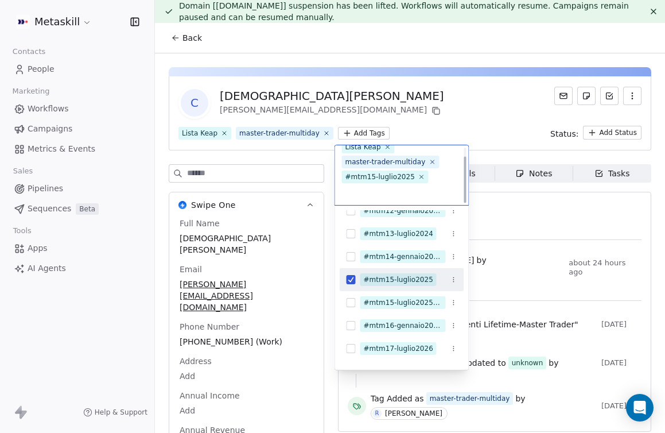 The height and width of the screenshot is (433, 665). Describe the element at coordinates (363, 147) in the screenshot. I see `div: Lista Keap` at that location.